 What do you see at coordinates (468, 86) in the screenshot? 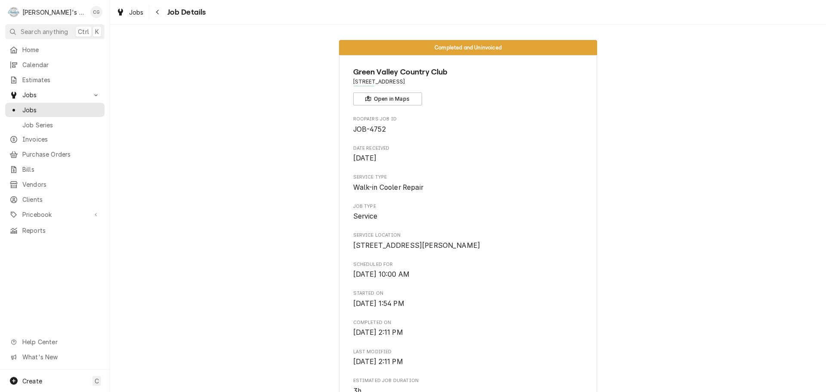
I see `div: Client Information` at bounding box center [468, 86].